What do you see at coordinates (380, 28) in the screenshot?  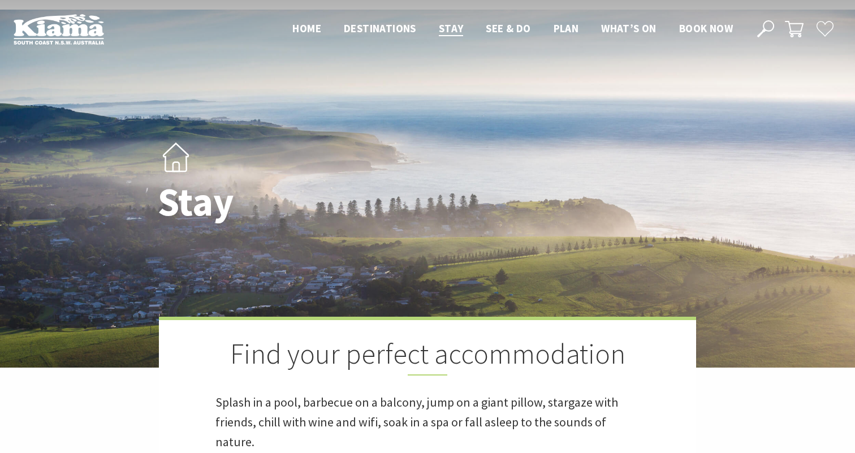 I see `span: Destinations` at bounding box center [380, 28].